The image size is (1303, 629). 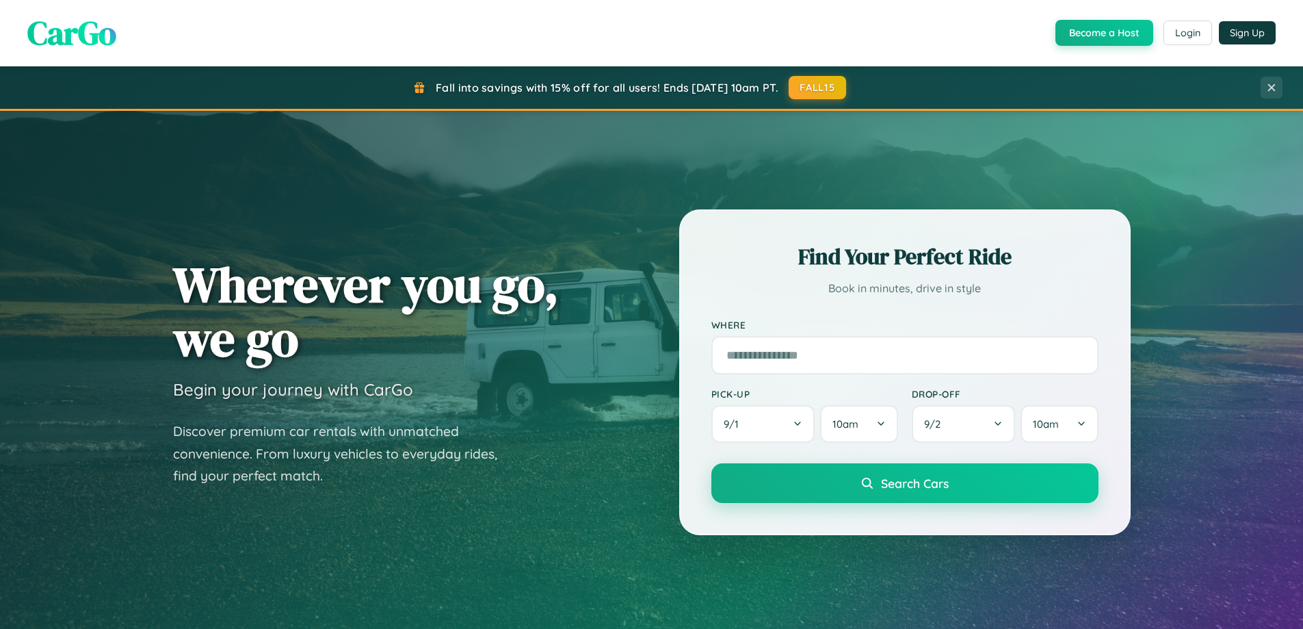 I want to click on label: Pick-up, so click(x=804, y=393).